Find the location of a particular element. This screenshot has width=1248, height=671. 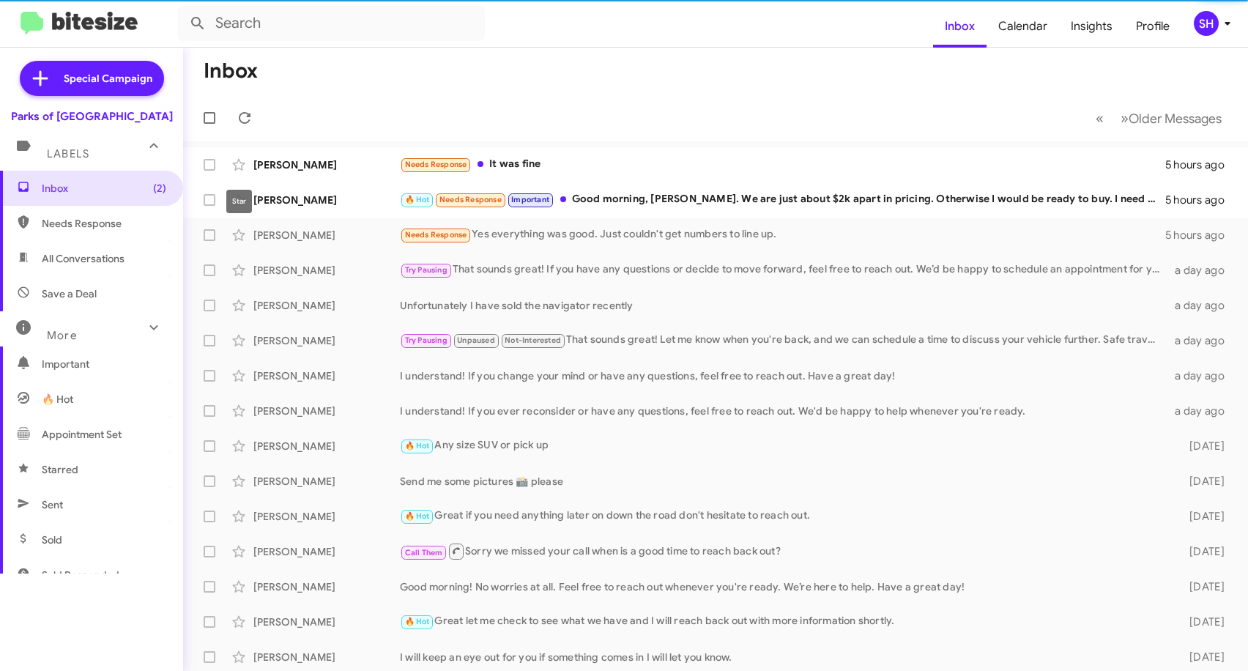

div: Star is located at coordinates (239, 201).